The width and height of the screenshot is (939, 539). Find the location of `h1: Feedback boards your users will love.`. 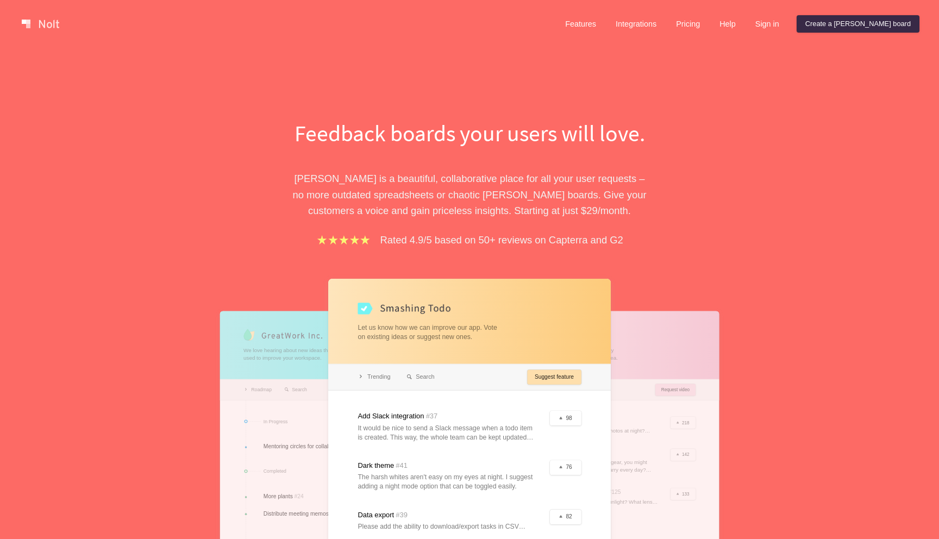

h1: Feedback boards your users will love. is located at coordinates (469, 133).